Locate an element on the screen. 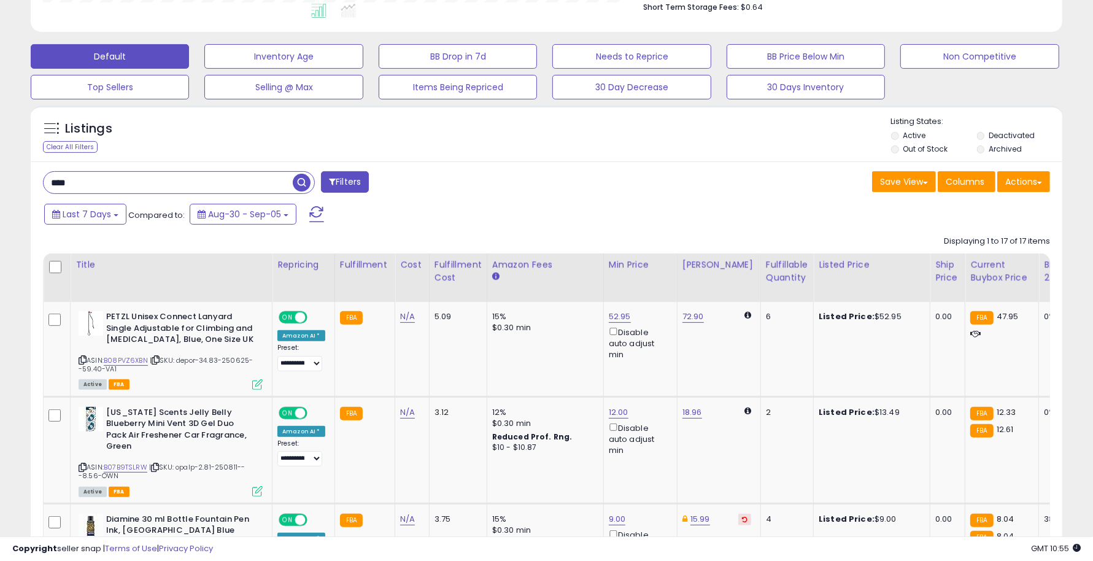  button: Actions is located at coordinates (1024, 182).